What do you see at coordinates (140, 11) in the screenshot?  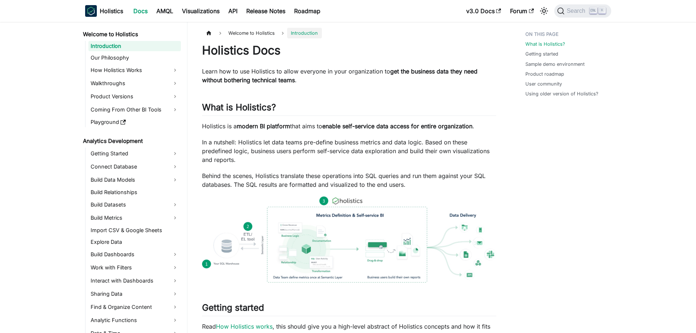 I see `a: Docs` at bounding box center [140, 11].